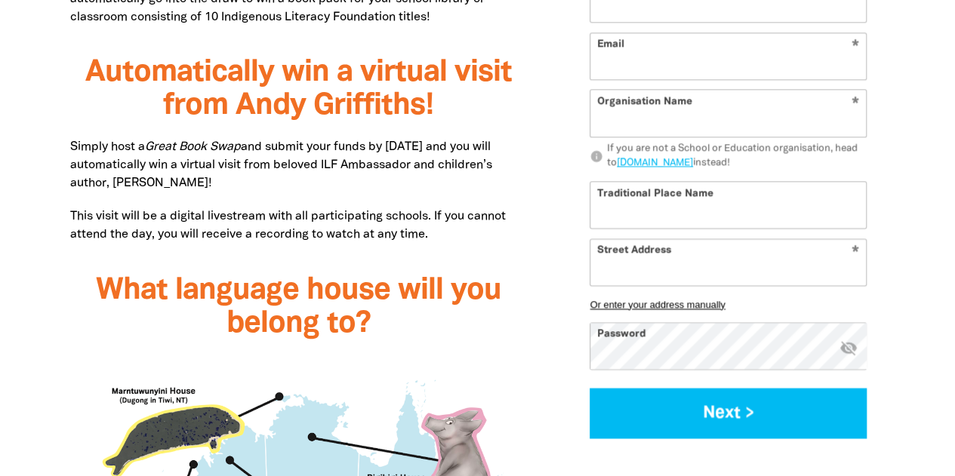 The height and width of the screenshot is (476, 955). I want to click on div: If you are not a School or Education organisation, head to instead!, so click(737, 157).